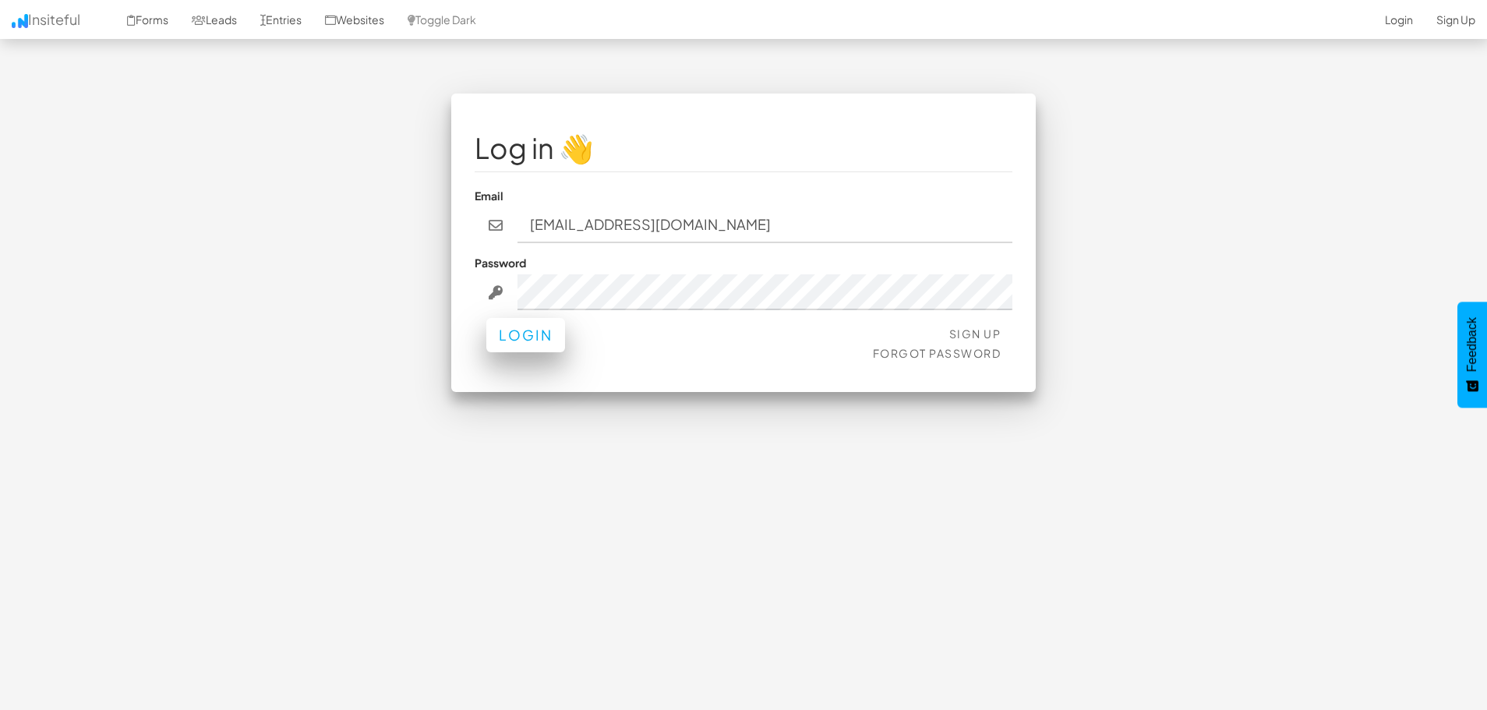 The width and height of the screenshot is (1487, 710). I want to click on h1: Log in 👋, so click(744, 148).